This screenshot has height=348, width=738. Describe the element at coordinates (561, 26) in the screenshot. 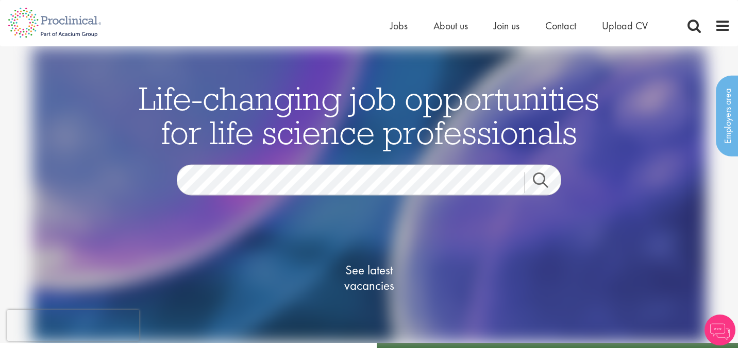

I see `a: Contact` at that location.